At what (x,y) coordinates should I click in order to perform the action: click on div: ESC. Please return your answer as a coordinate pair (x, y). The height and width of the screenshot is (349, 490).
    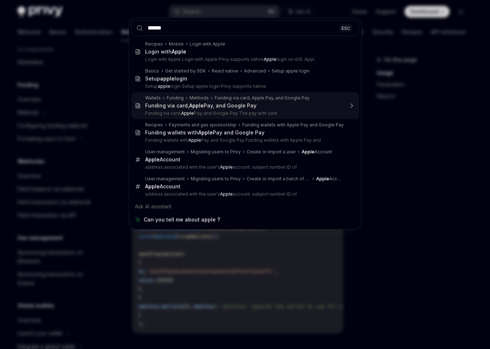
    Looking at the image, I should click on (346, 28).